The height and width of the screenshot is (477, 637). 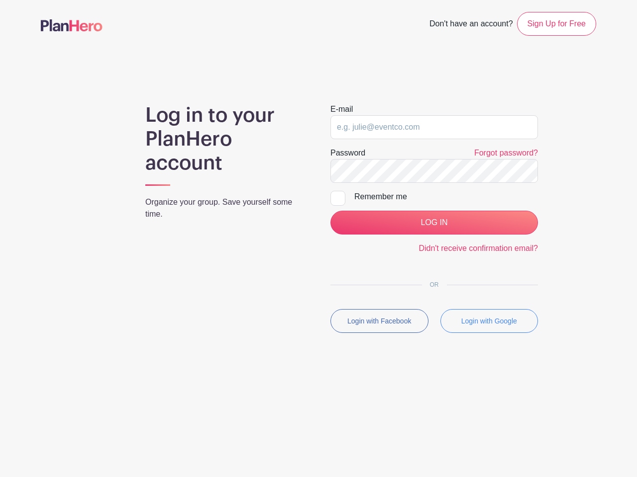 I want to click on div: Remember me, so click(x=446, y=197).